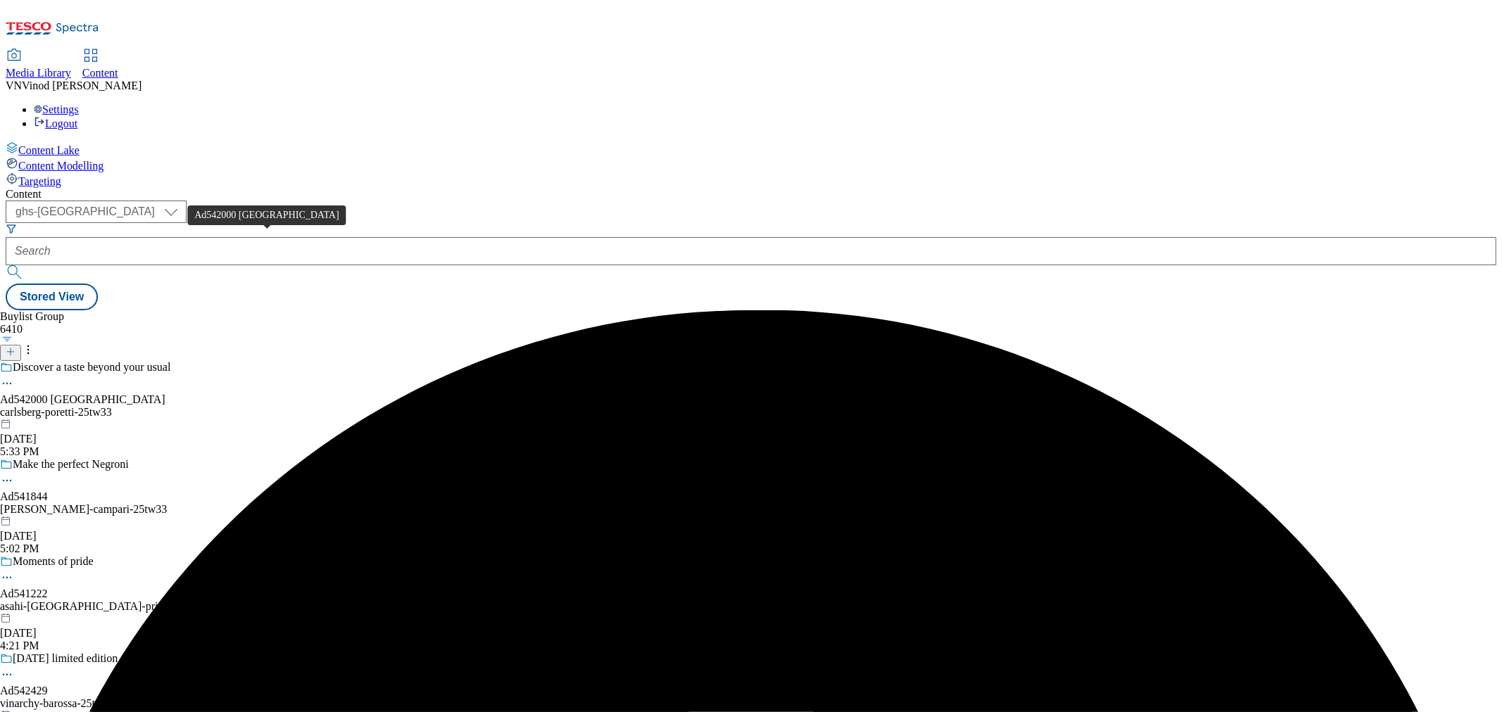  I want to click on div: Discover a taste beyond your usual, so click(92, 367).